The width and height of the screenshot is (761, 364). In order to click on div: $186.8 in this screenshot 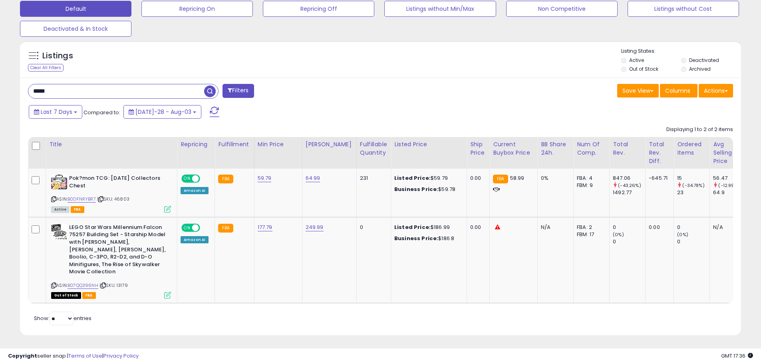, I will do `click(427, 238)`.